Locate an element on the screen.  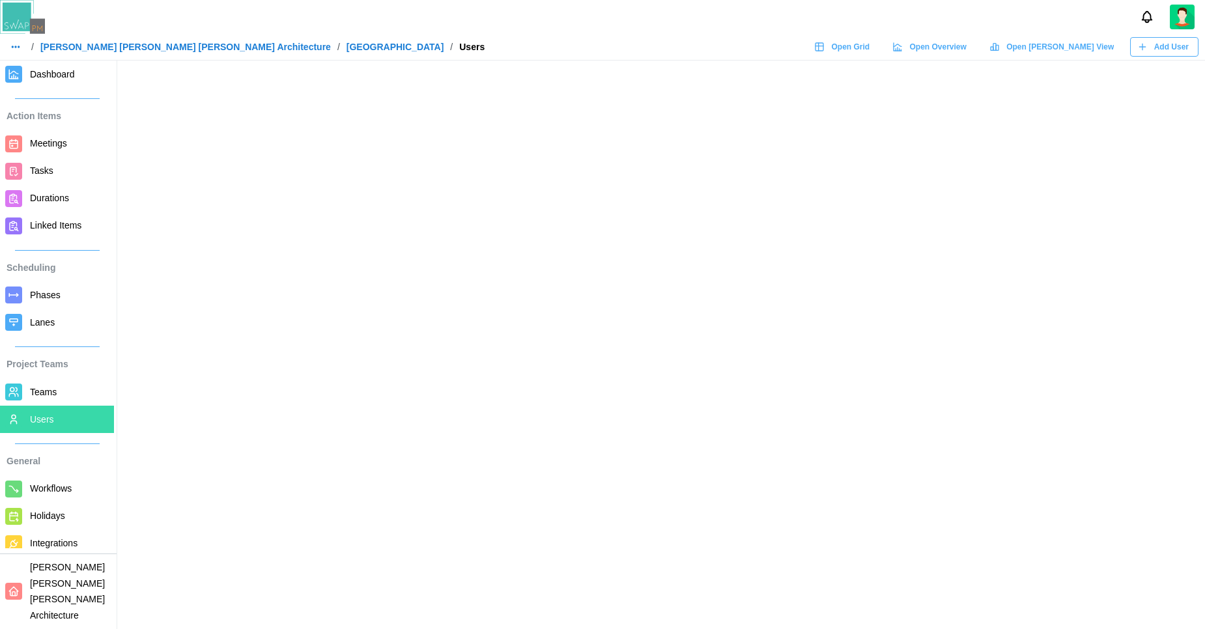
span: Open Overview is located at coordinates (938, 47).